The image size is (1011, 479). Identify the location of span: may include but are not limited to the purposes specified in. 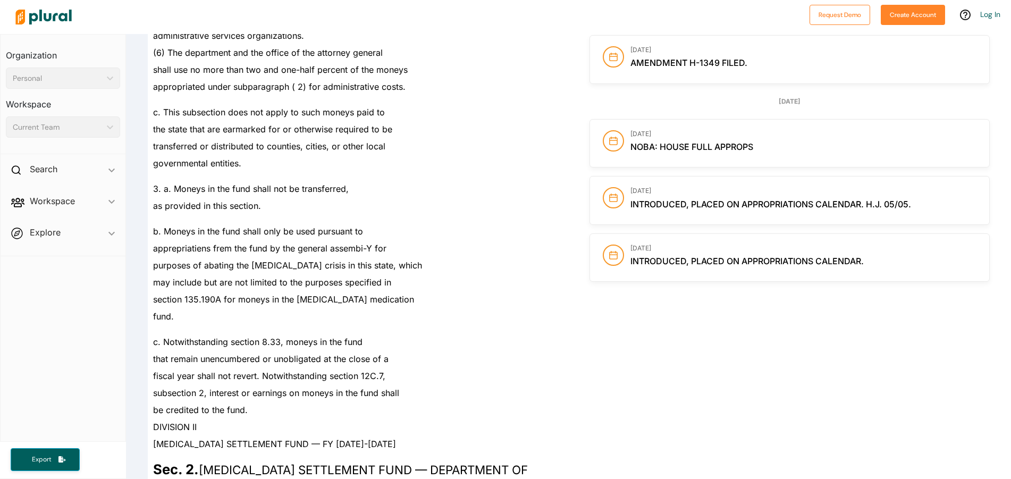
(272, 282).